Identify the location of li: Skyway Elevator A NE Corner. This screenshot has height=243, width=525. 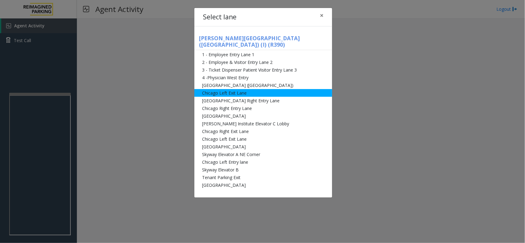
(263, 155).